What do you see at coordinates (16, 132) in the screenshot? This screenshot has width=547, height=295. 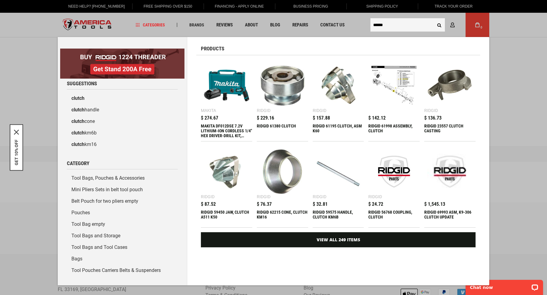 I see `button: Close` at bounding box center [16, 132].